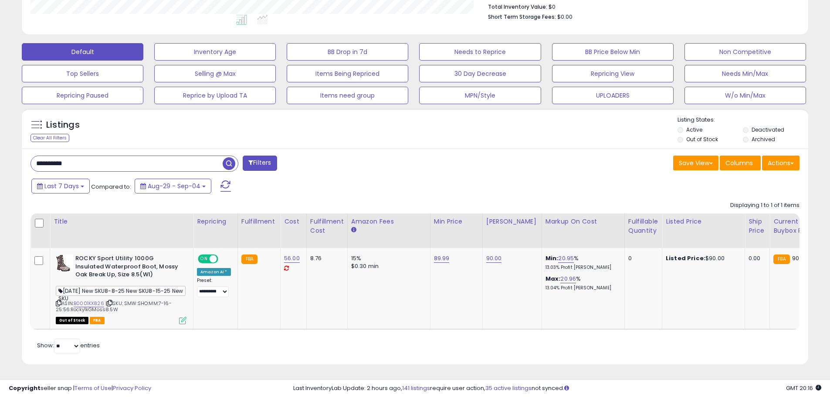  I want to click on span: FBA, so click(97, 320).